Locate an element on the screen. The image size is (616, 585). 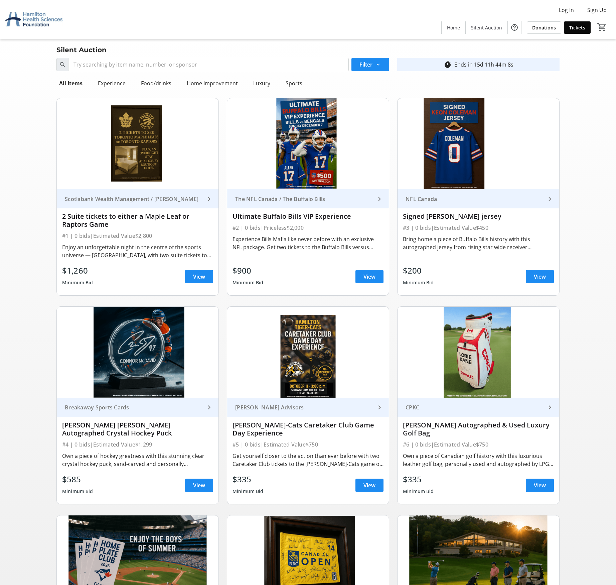
span: Tickets is located at coordinates (578, 27).